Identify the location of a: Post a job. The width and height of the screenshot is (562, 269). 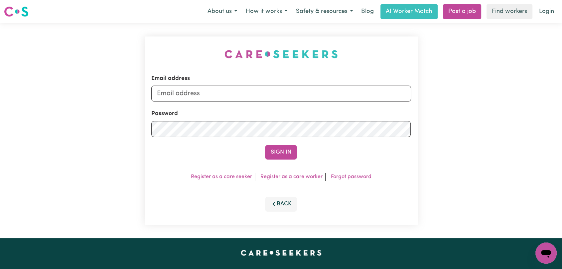
(462, 12).